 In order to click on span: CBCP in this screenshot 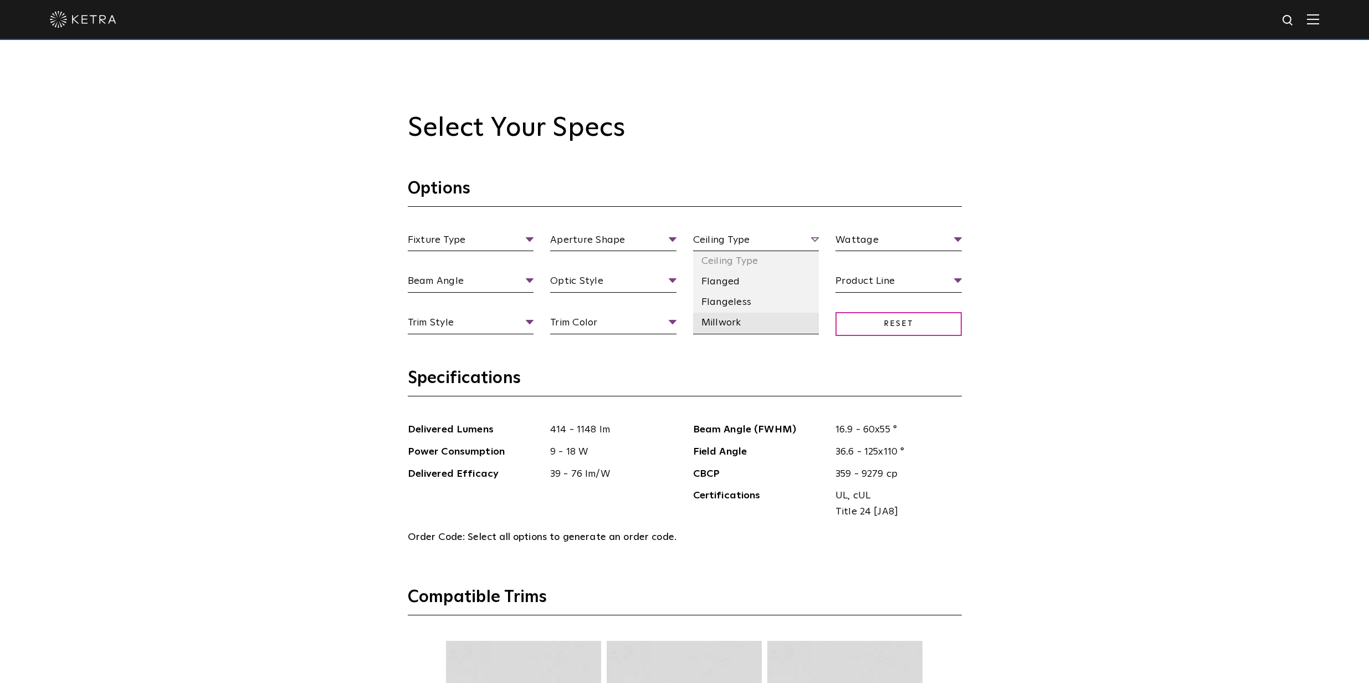, I will do `click(760, 474)`.